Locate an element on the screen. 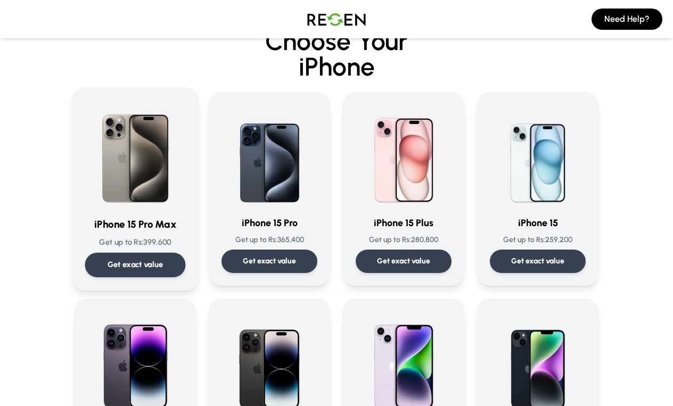 This screenshot has height=406, width=673. img: iPhone 15 is located at coordinates (537, 156).